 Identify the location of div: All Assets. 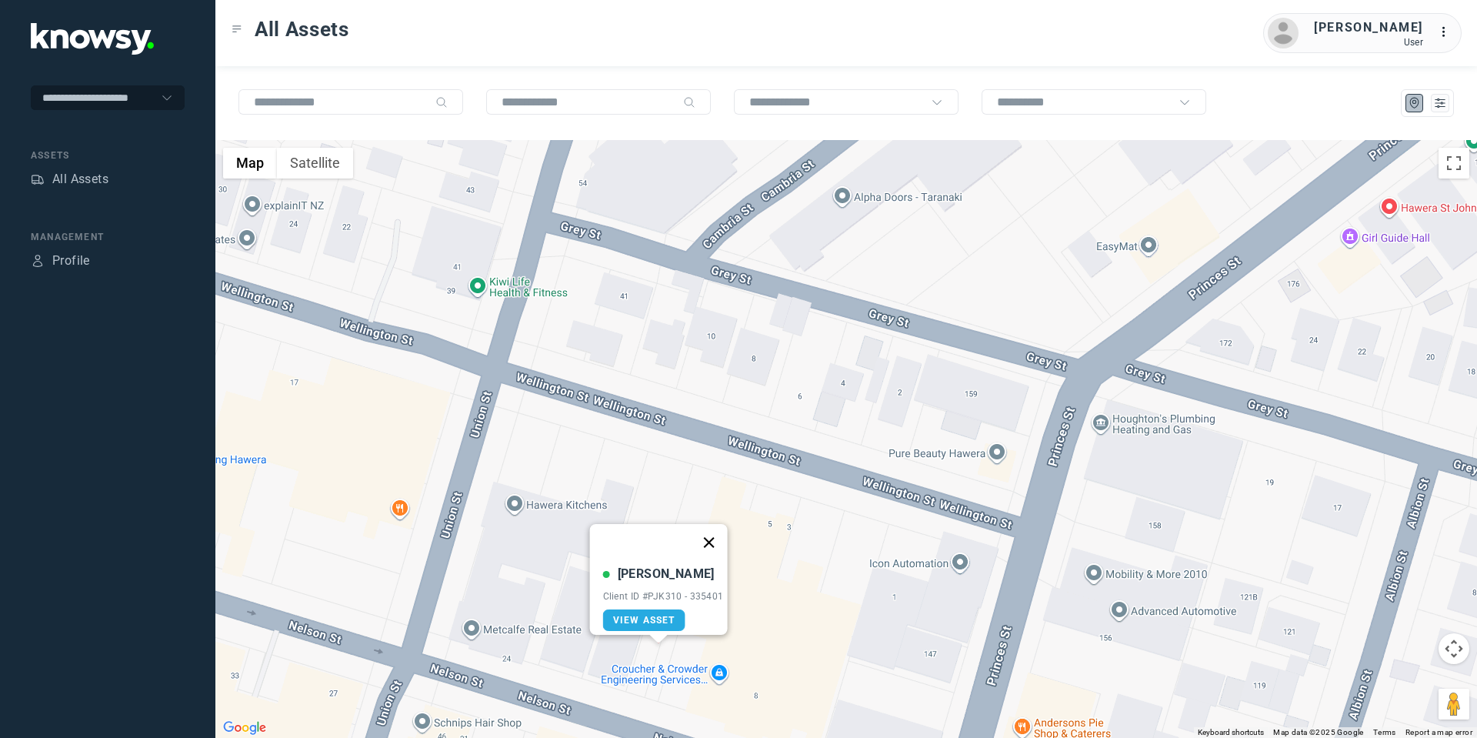
(80, 179).